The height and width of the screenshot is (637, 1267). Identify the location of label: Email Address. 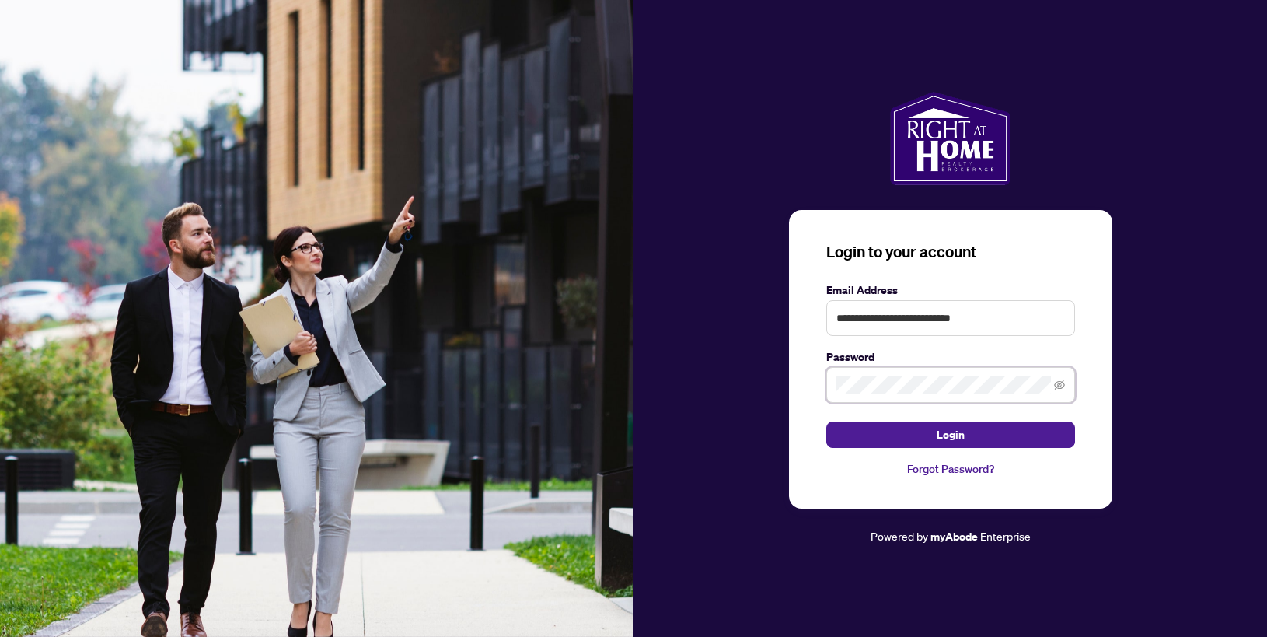
(951, 290).